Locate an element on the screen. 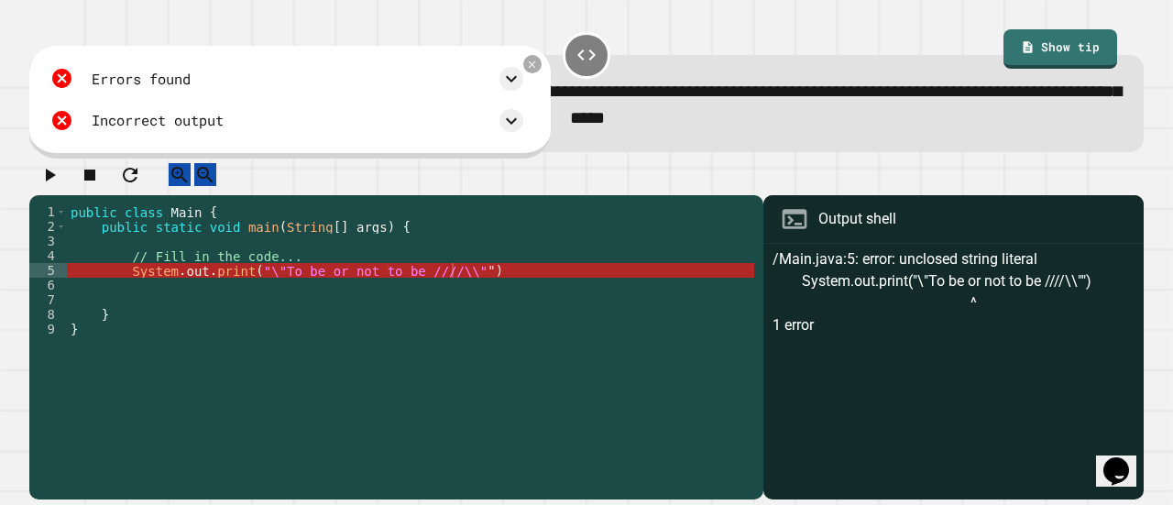 Image resolution: width=1173 pixels, height=505 pixels. div: 3 is located at coordinates (48, 241).